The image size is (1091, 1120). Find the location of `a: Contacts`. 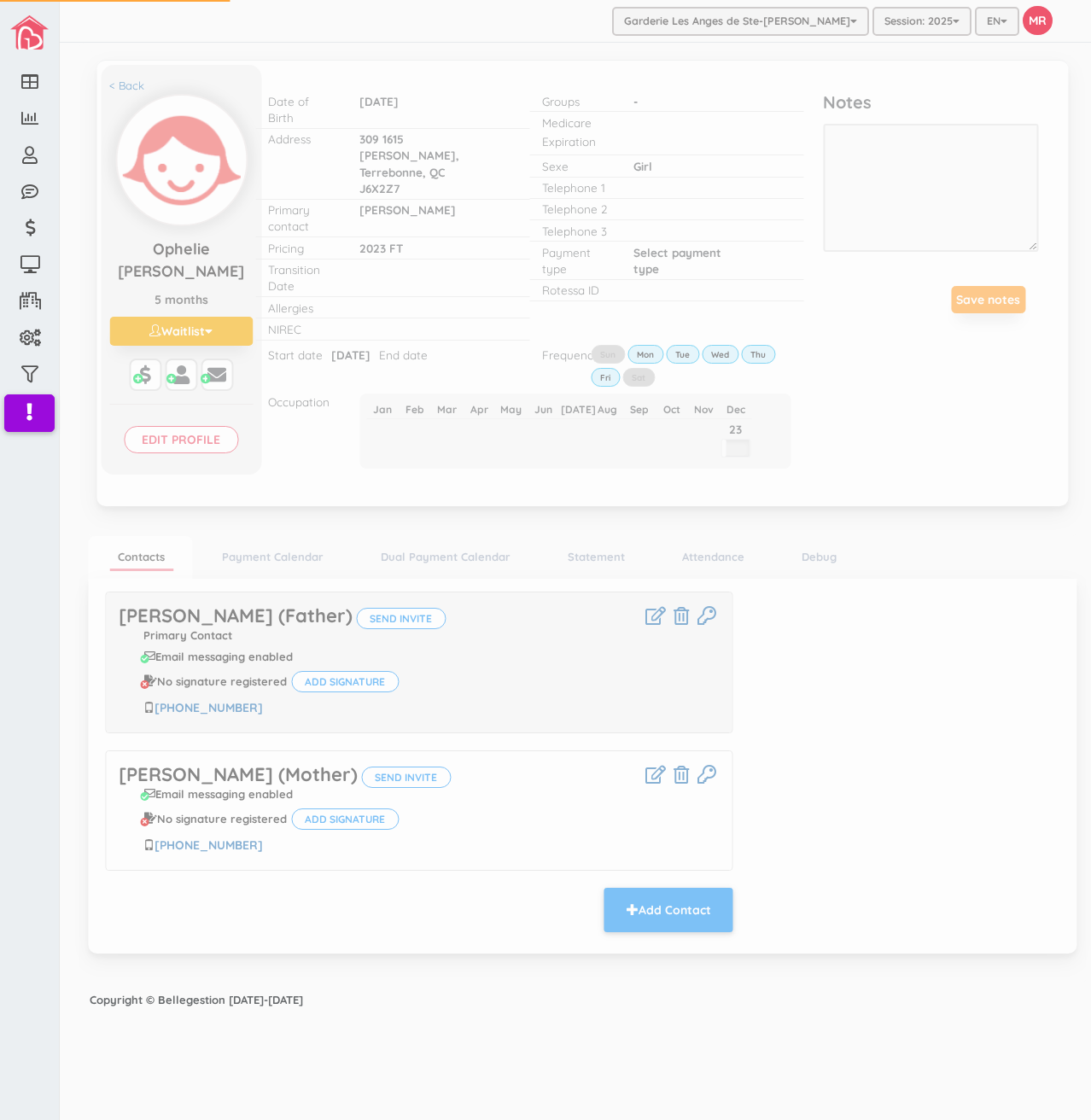

a: Contacts is located at coordinates (134, 559).